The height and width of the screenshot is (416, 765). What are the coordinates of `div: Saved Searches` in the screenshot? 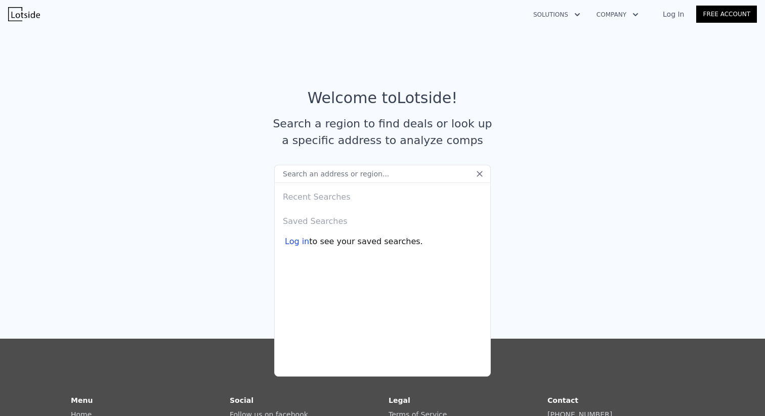 It's located at (382, 220).